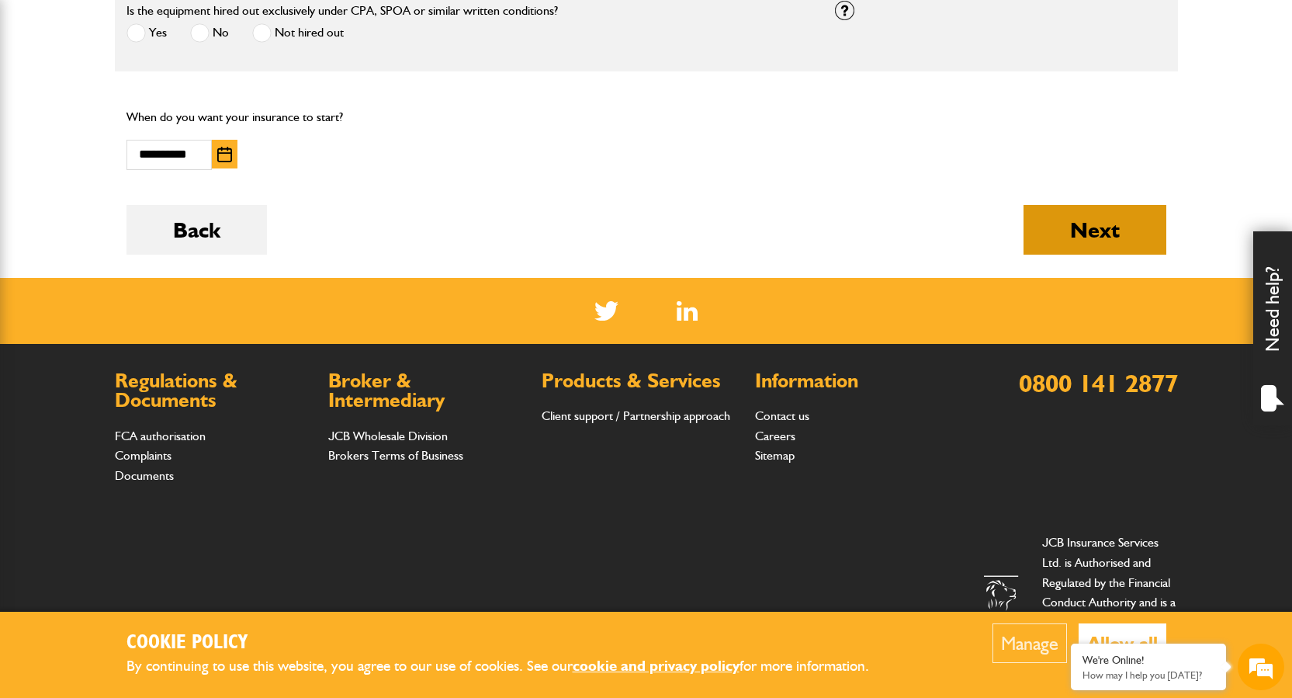 The width and height of the screenshot is (1292, 698). Describe the element at coordinates (656, 665) in the screenshot. I see `a: cookie and privacy policy` at that location.